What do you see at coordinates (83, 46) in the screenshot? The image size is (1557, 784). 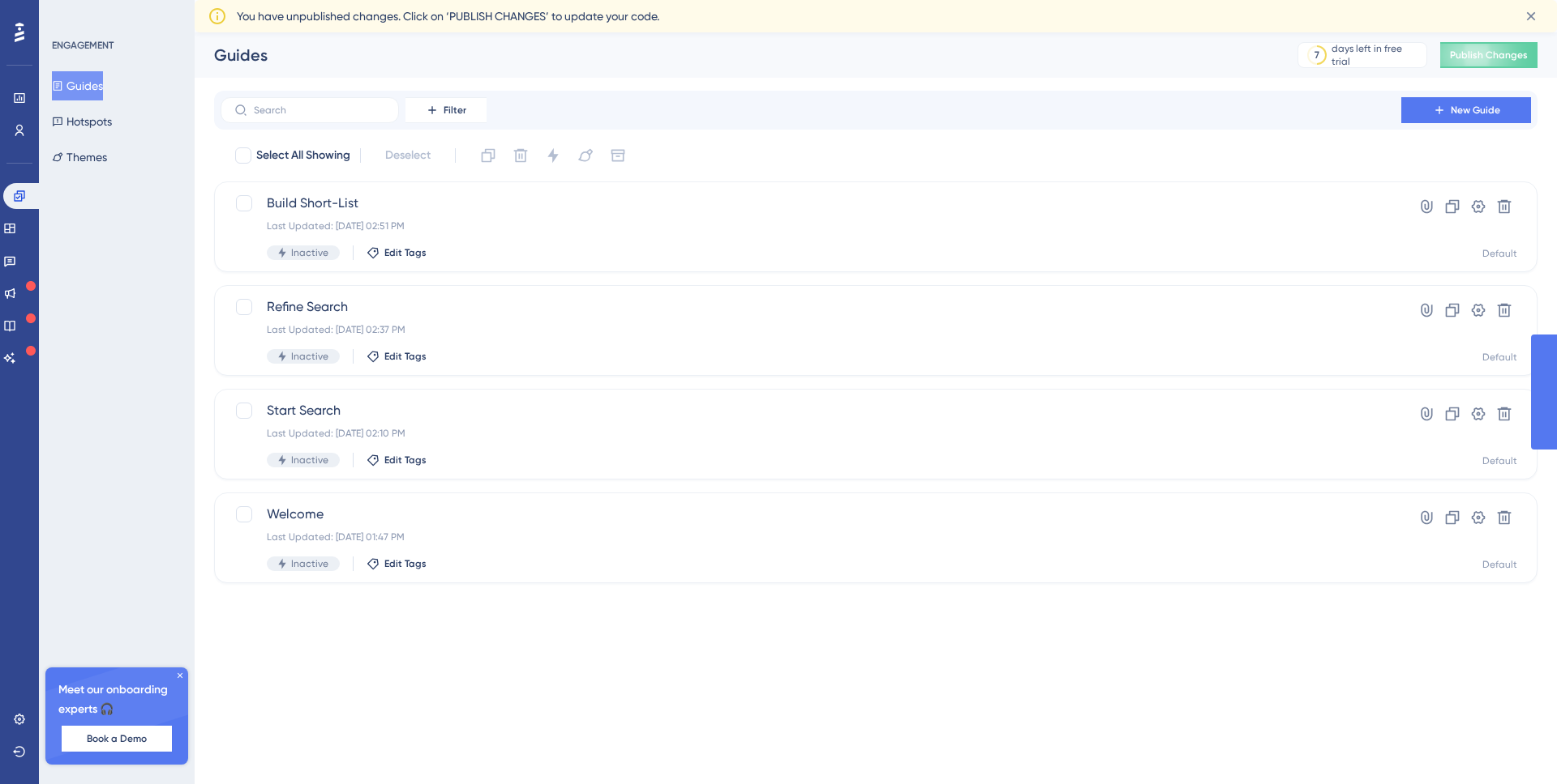 I see `div: ENGAGEMENT` at bounding box center [83, 46].